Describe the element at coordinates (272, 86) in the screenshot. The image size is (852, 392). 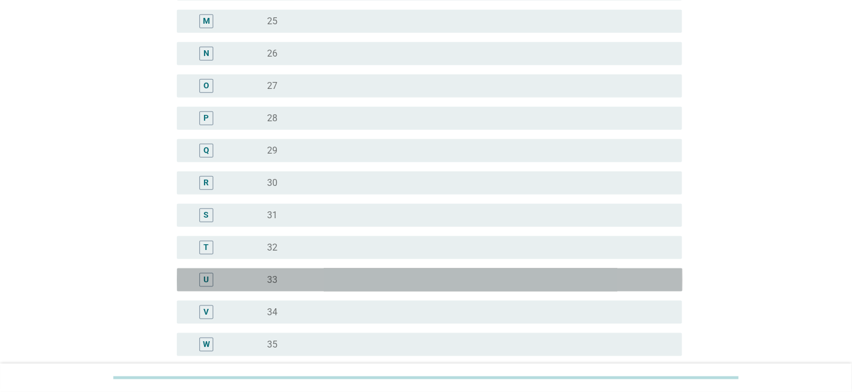
I see `label: 27` at that location.